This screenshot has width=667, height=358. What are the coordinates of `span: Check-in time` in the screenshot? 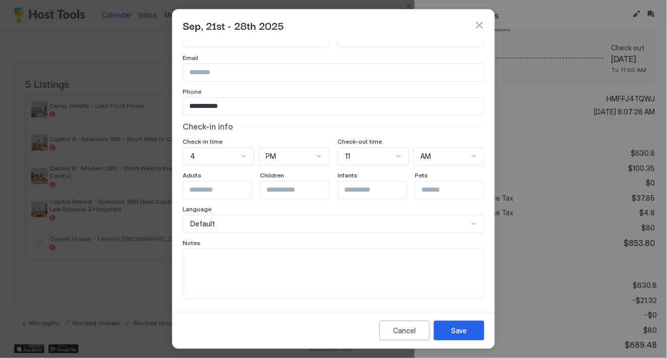 It's located at (202, 141).